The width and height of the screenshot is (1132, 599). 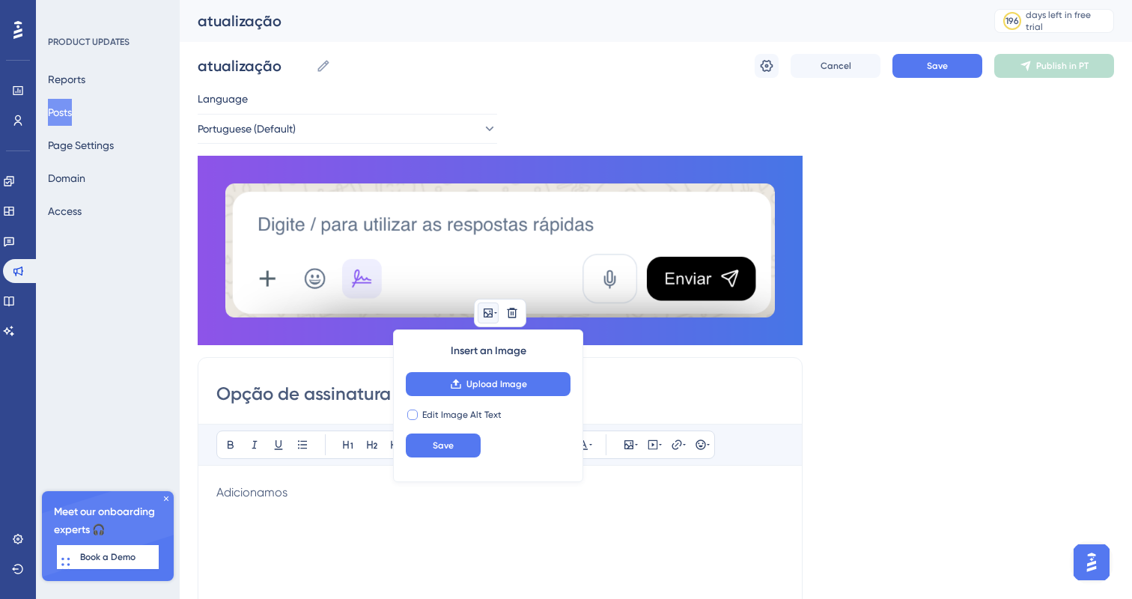 What do you see at coordinates (1067, 21) in the screenshot?
I see `div: days left in free trial` at bounding box center [1067, 21].